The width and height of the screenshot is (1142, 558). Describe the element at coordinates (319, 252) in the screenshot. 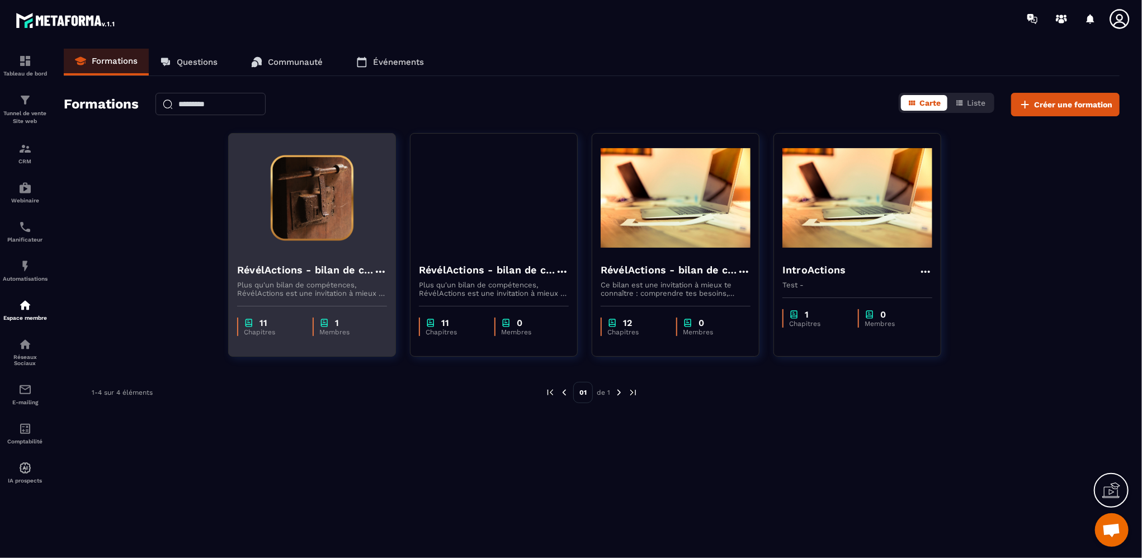

I see `a: formation-backgroundRévélActions - bilan de compétencesPlus qu'un bilan de compétences, RévélActi...` at that location.